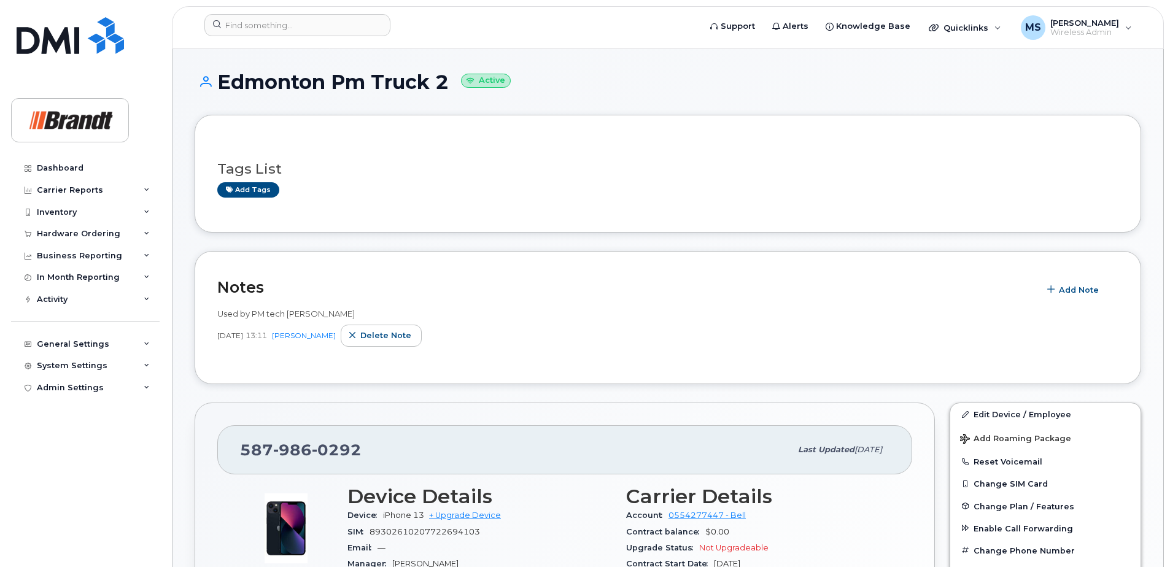 The width and height of the screenshot is (1170, 567). Describe the element at coordinates (336, 450) in the screenshot. I see `span: 0292` at that location.